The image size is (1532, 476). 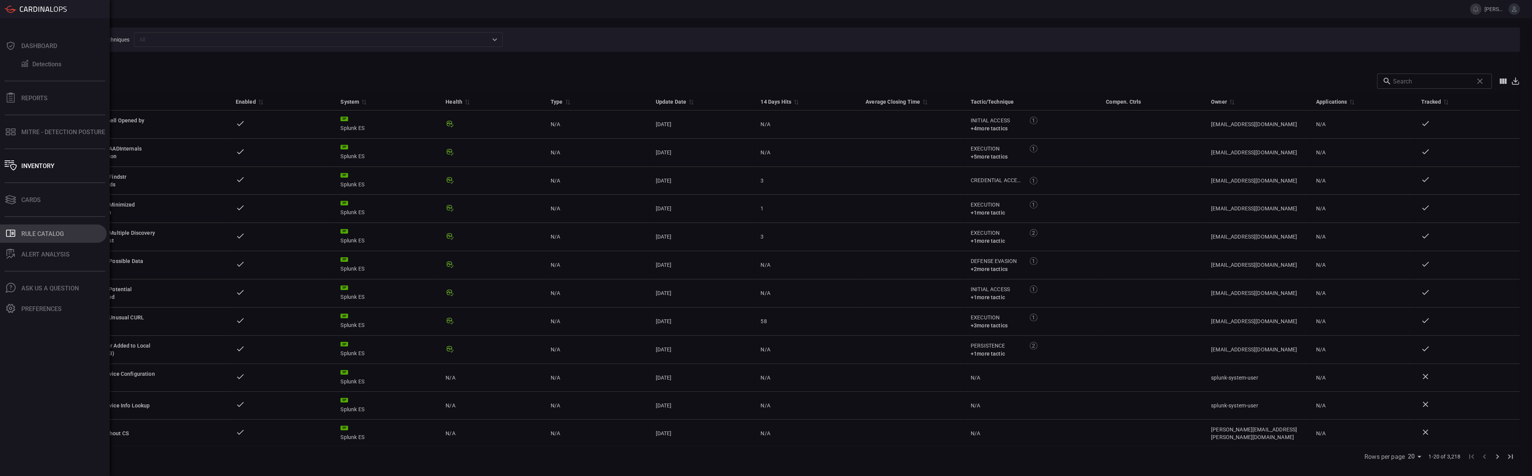 What do you see at coordinates (1445, 102) in the screenshot?
I see `span: Sort by Tracked descending` at bounding box center [1445, 102].